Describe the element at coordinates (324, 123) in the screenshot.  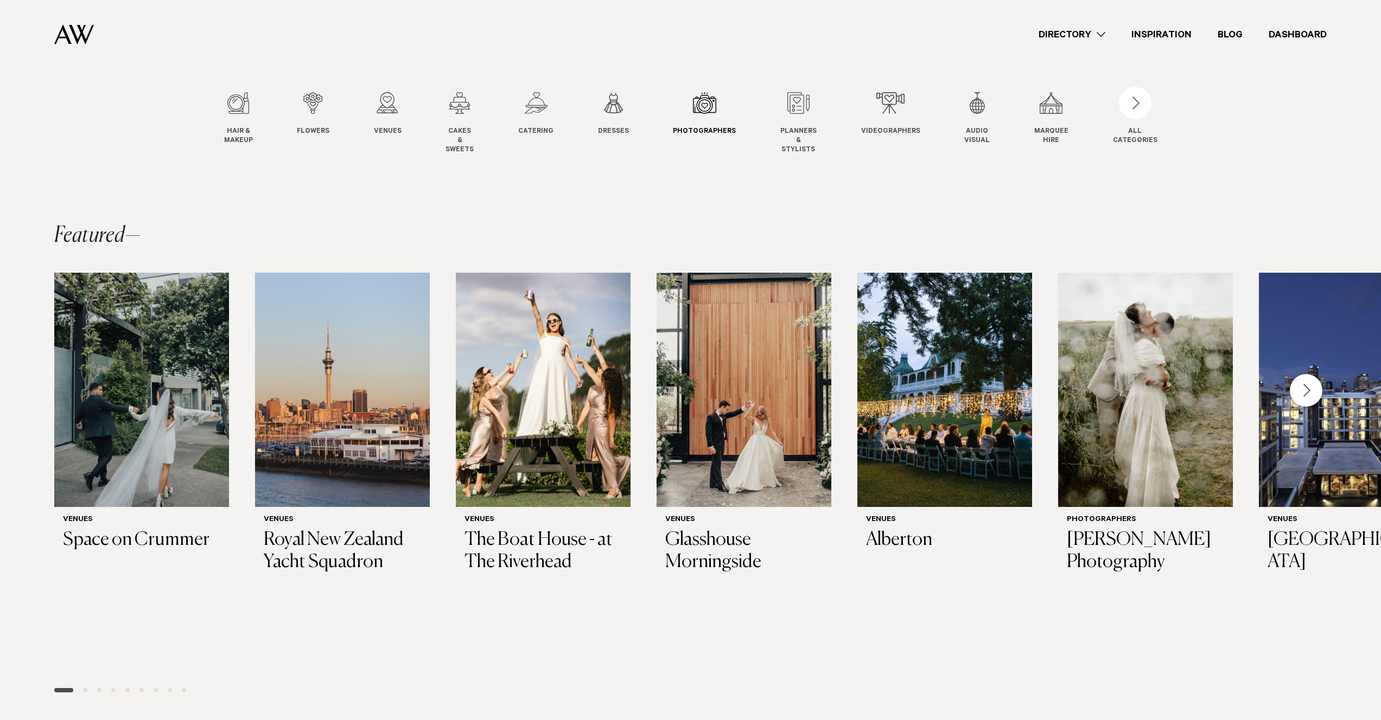
I see `swiper-slide: 2 / 12` at that location.